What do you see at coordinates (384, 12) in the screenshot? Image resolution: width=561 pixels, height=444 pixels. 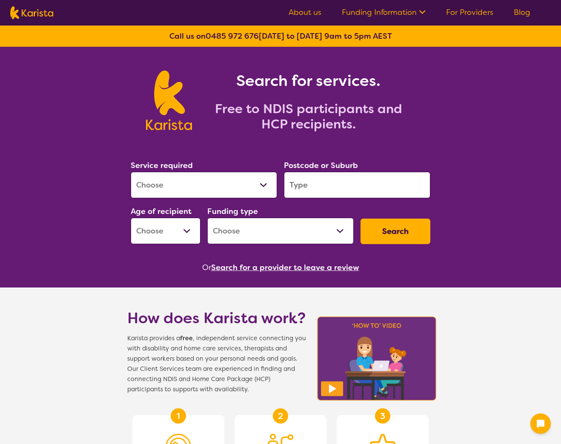 I see `a: Funding Information` at bounding box center [384, 12].